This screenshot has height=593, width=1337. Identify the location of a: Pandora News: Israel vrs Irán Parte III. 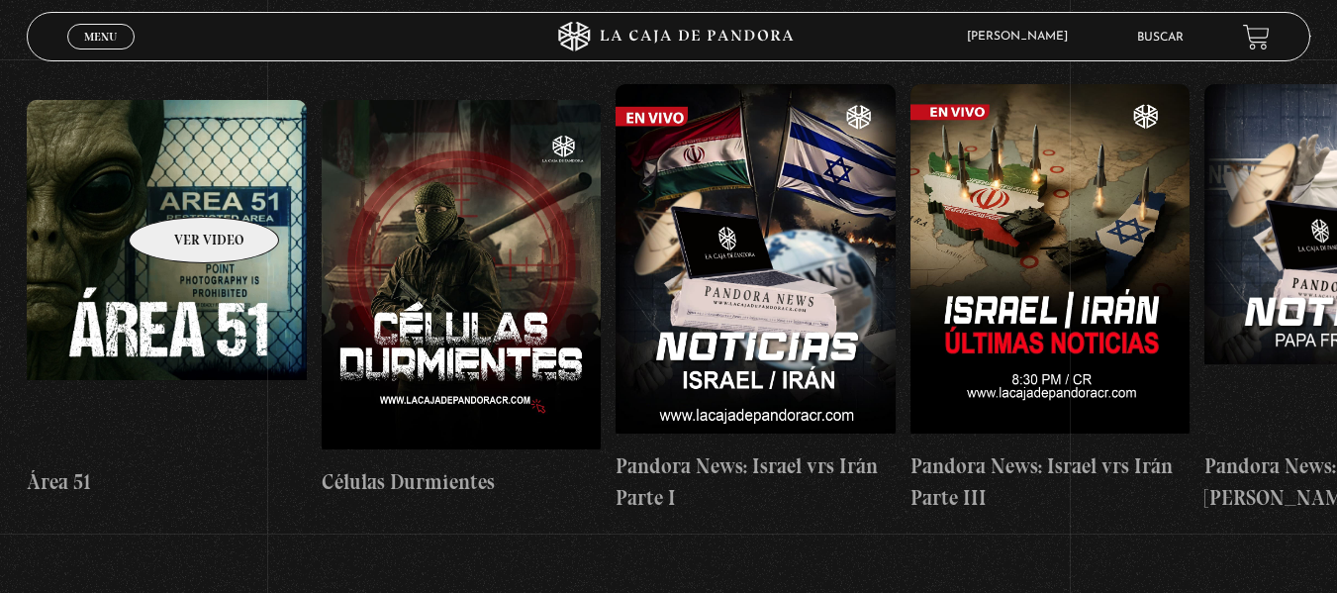
(1050, 298).